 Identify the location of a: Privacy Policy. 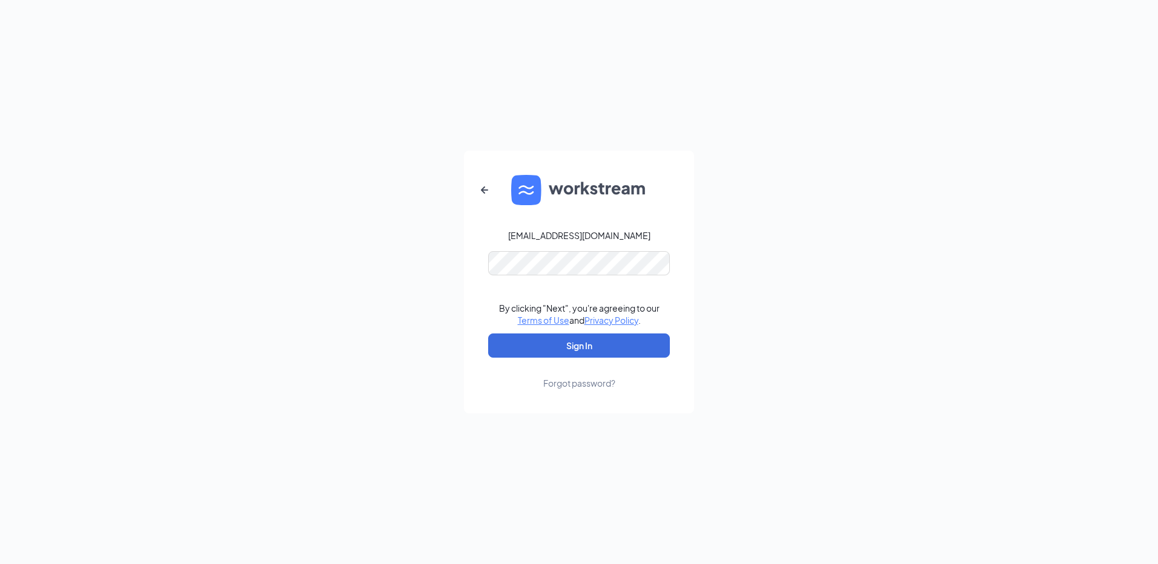
(611, 320).